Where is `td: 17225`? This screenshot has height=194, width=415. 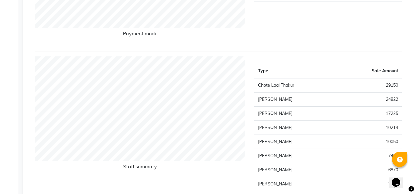 td: 17225 is located at coordinates (369, 114).